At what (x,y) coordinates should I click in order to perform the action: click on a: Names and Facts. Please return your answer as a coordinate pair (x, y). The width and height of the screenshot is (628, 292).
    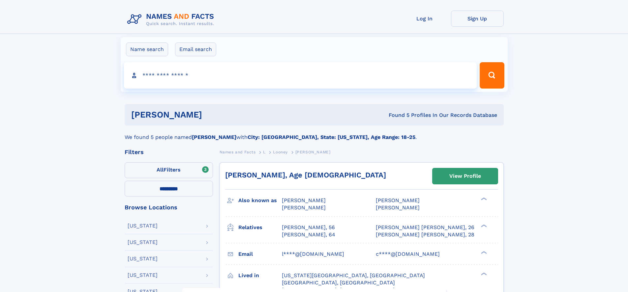
    Looking at the image, I should click on (238, 152).